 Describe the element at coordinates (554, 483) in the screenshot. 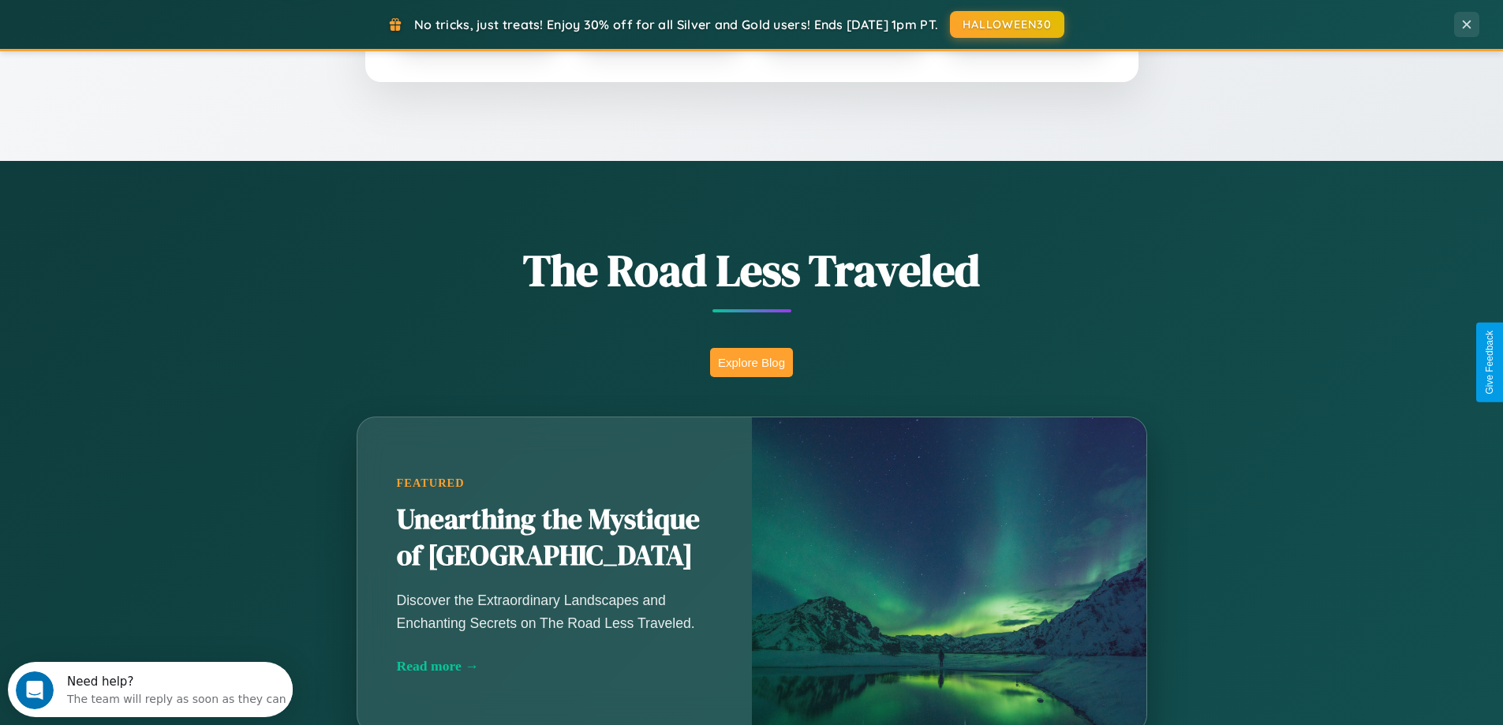

I see `div: Featured` at that location.